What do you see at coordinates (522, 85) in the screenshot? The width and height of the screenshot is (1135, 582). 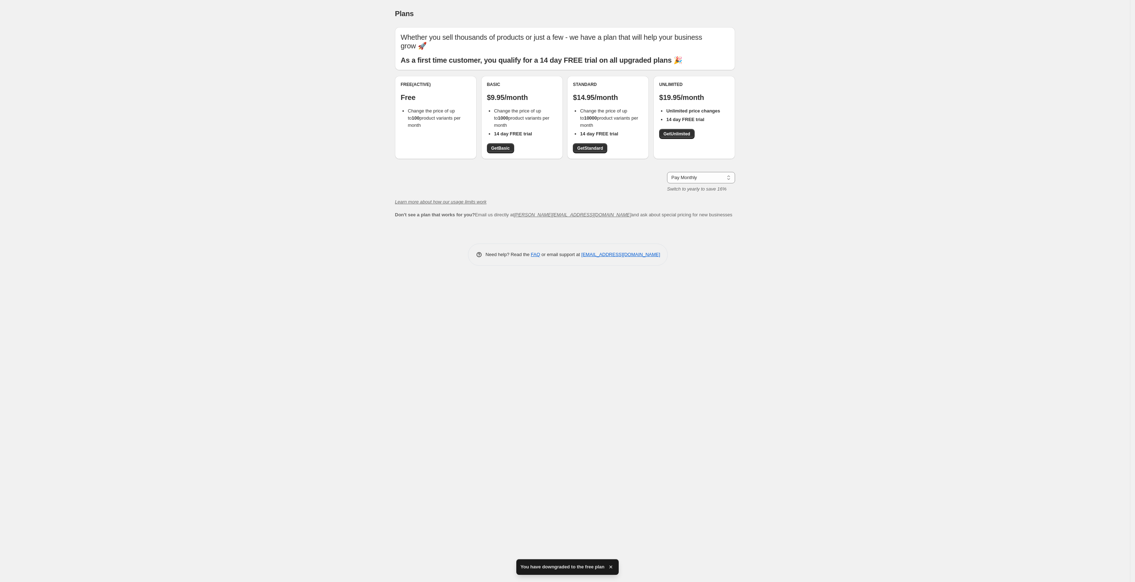 I see `div: Basic` at bounding box center [522, 85].